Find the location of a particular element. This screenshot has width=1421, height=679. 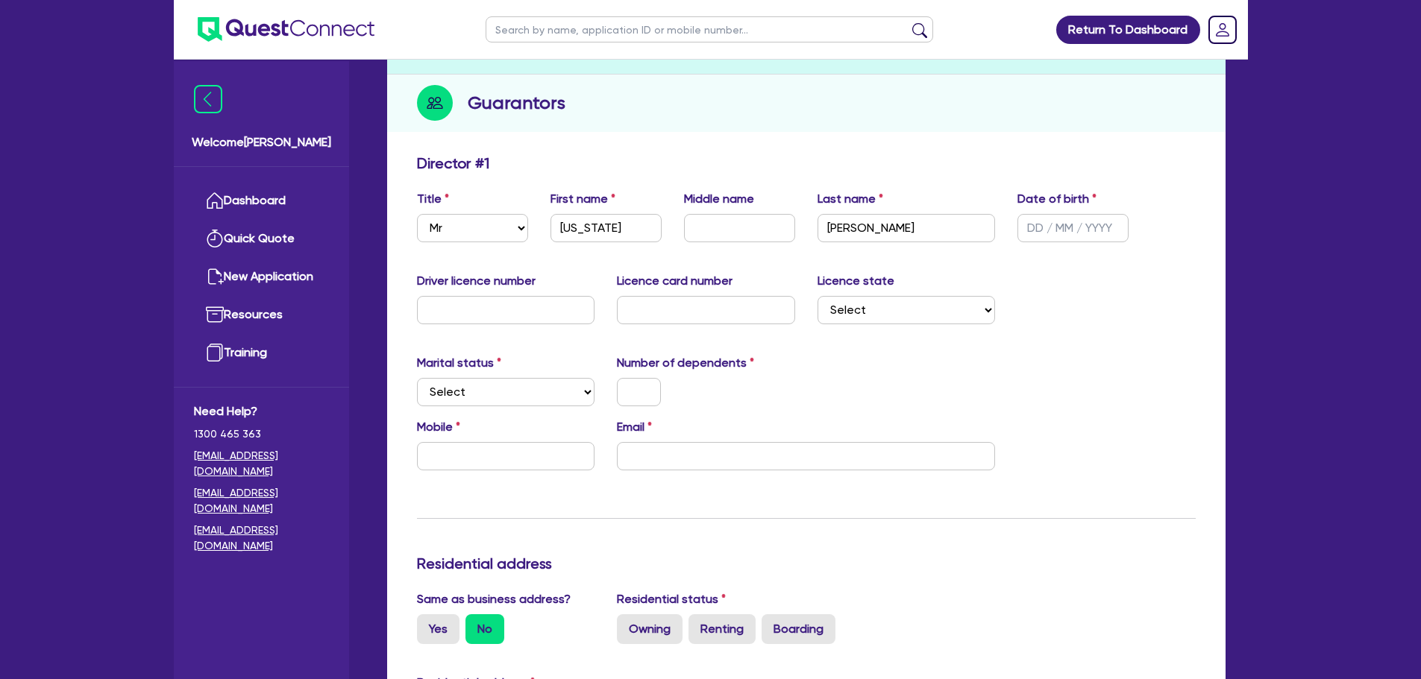

label: Title is located at coordinates (433, 199).